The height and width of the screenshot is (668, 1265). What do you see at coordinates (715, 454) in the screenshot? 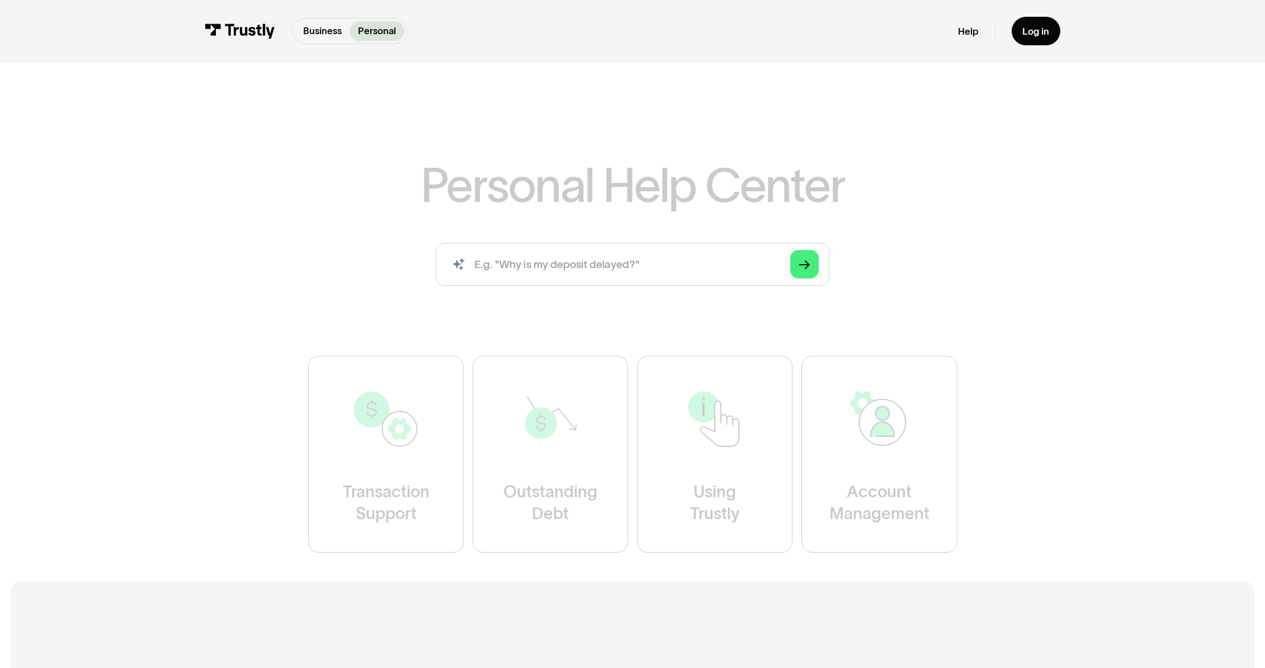
I see `a: UsingTrustly` at bounding box center [715, 454].